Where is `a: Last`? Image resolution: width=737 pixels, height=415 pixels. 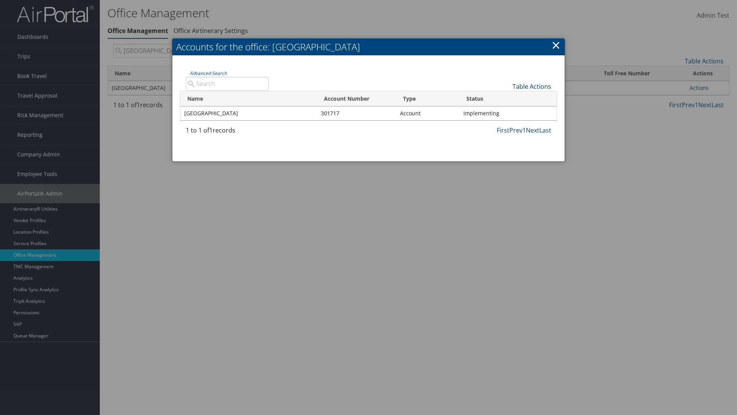 a: Last is located at coordinates (545, 130).